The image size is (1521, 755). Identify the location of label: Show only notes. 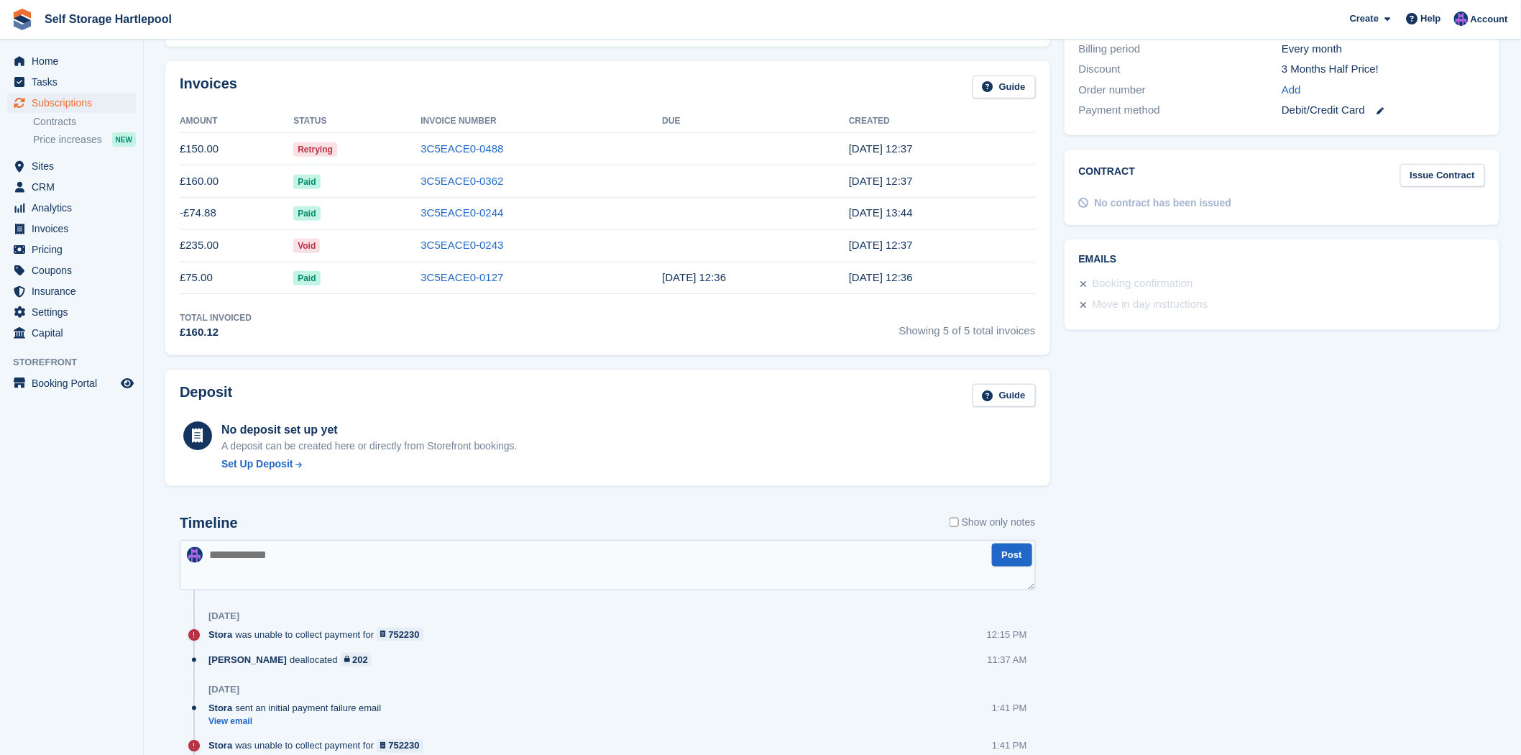
(993, 522).